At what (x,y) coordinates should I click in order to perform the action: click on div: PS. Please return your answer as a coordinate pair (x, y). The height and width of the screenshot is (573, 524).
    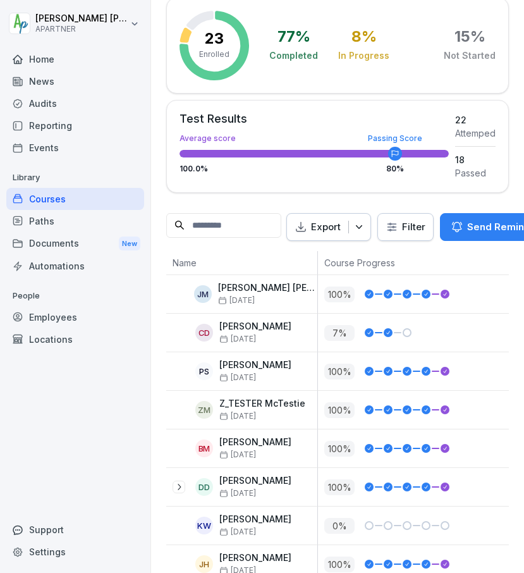
    Looking at the image, I should click on (204, 371).